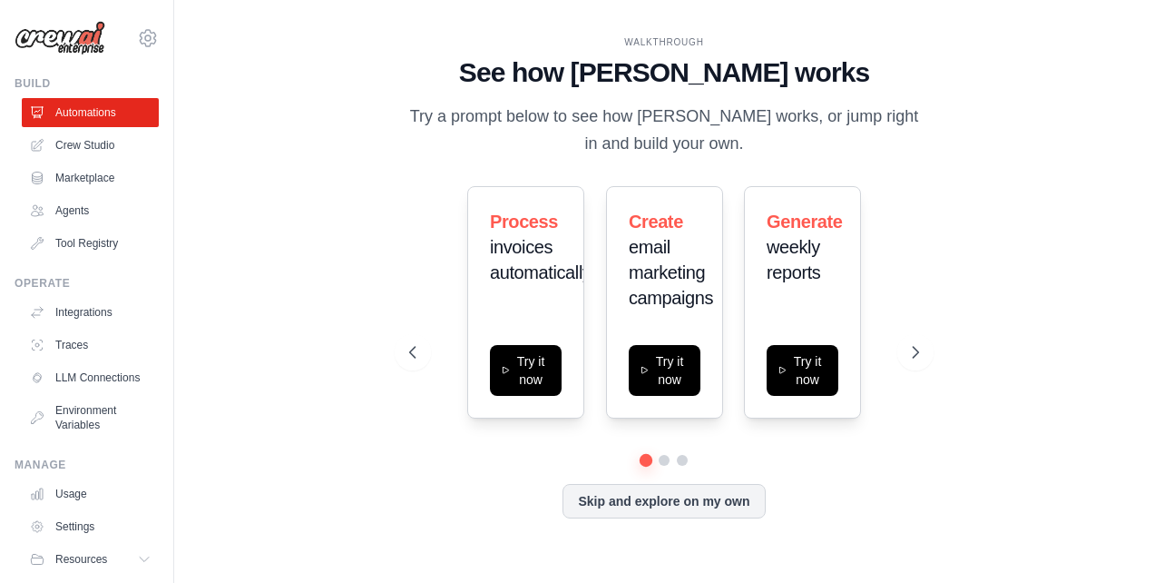  I want to click on img: Logo, so click(60, 38).